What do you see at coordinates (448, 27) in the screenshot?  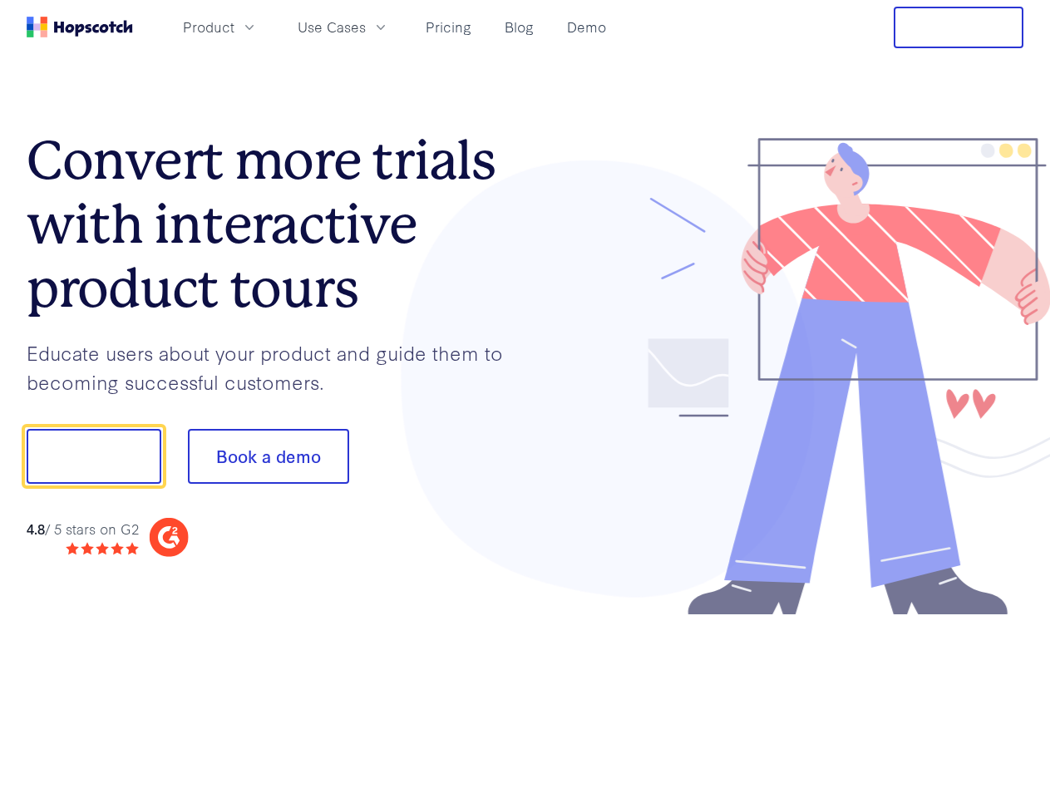 I see `a: Pricing` at bounding box center [448, 27].